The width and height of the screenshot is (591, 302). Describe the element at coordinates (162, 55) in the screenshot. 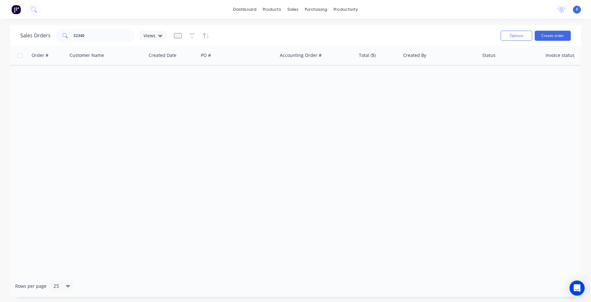

I see `div: Created Date` at that location.